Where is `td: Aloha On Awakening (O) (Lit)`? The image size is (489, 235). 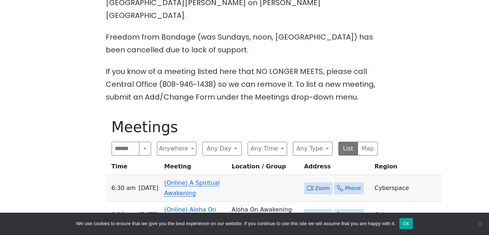 td: Aloha On Awakening (O) (Lit) is located at coordinates (265, 215).